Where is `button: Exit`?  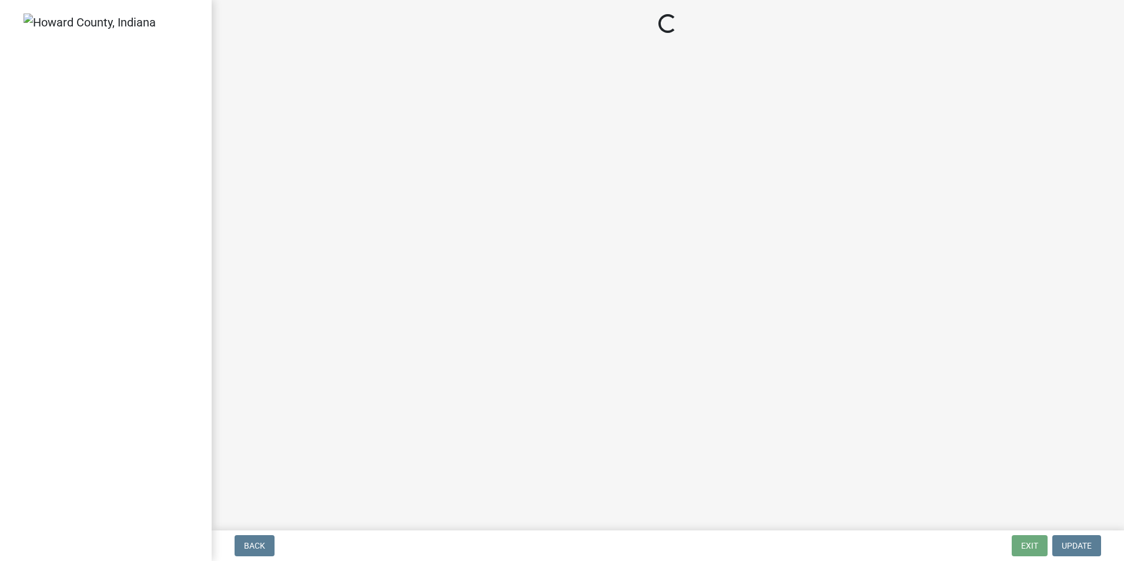
button: Exit is located at coordinates (1029, 546).